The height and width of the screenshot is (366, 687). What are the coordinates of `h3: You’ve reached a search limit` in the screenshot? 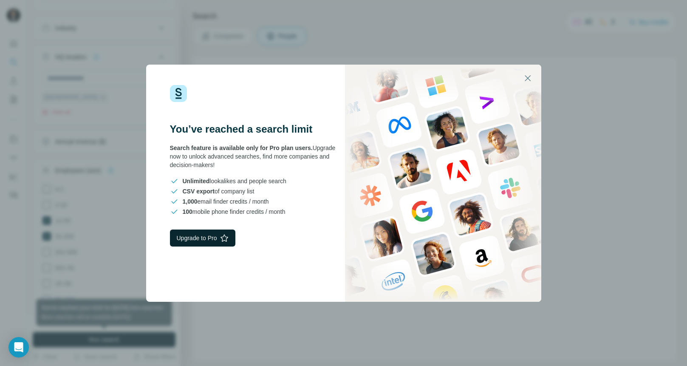 It's located at (256, 129).